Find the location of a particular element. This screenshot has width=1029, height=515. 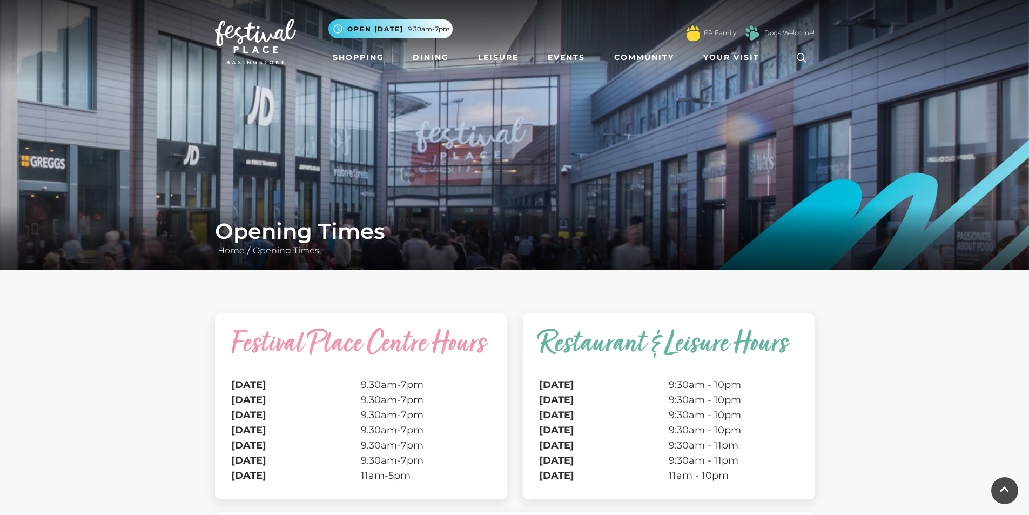

span: 9.30am-7pm is located at coordinates (429, 29).